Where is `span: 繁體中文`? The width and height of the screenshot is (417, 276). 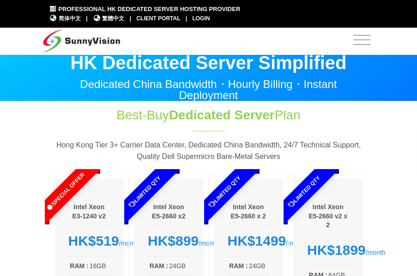
span: 繁體中文 is located at coordinates (108, 18).